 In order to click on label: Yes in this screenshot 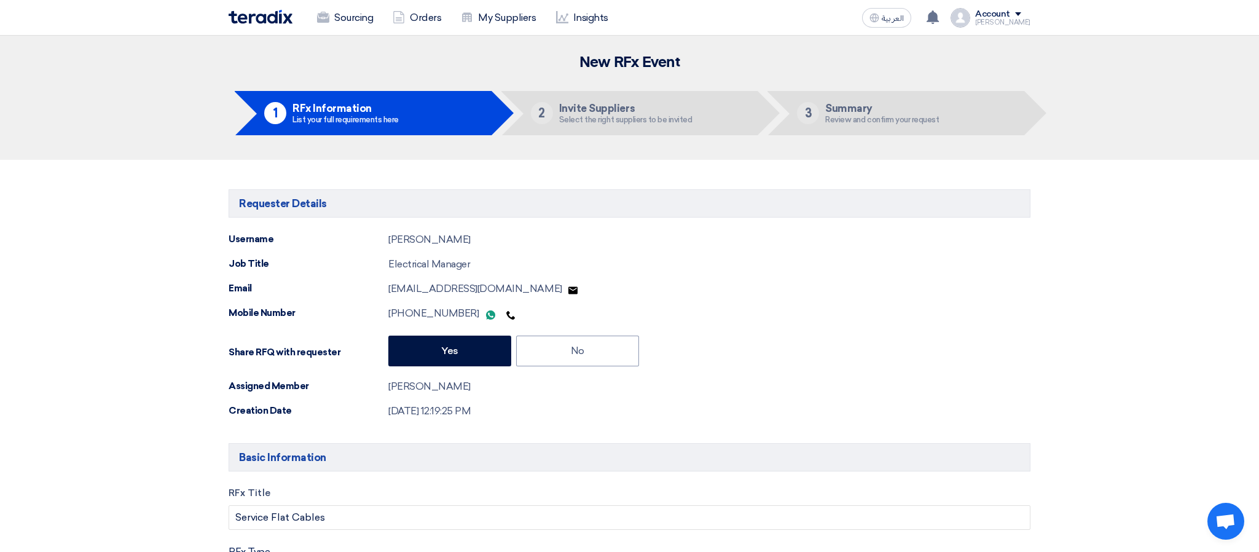, I will do `click(450, 351)`.